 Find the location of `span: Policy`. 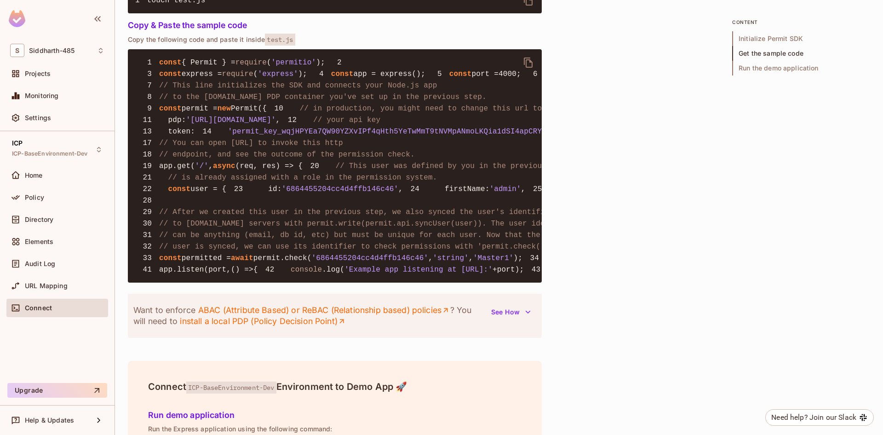

span: Policy is located at coordinates (35, 197).